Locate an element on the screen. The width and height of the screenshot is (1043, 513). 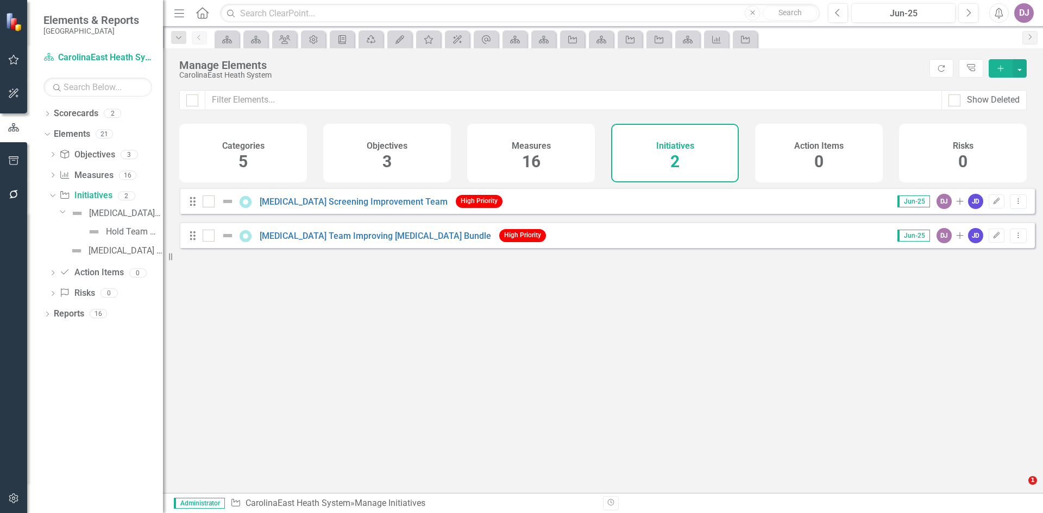
a: Reports is located at coordinates (69, 314).